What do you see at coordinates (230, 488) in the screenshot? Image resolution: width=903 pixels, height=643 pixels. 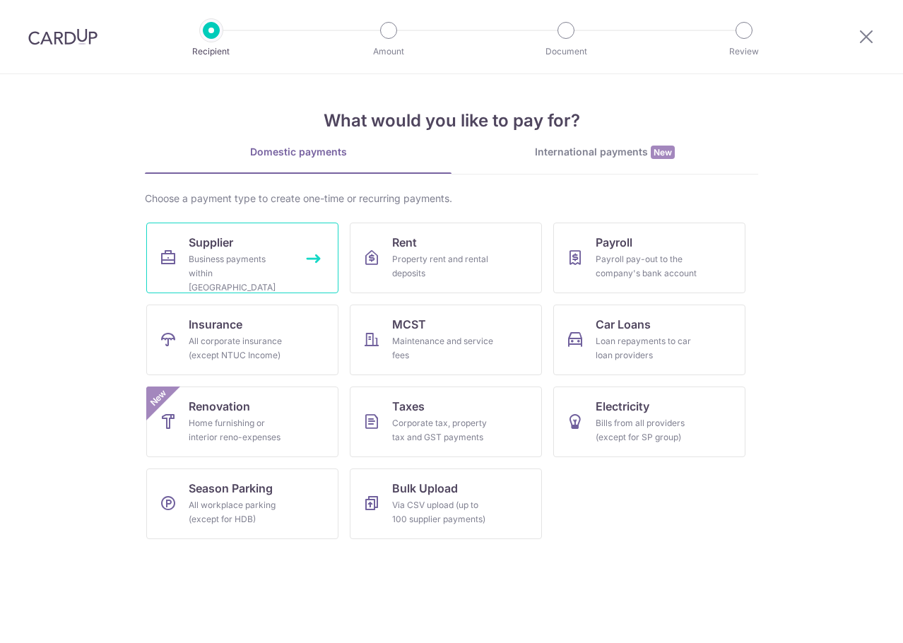 I see `span: Season Parking` at bounding box center [230, 488].